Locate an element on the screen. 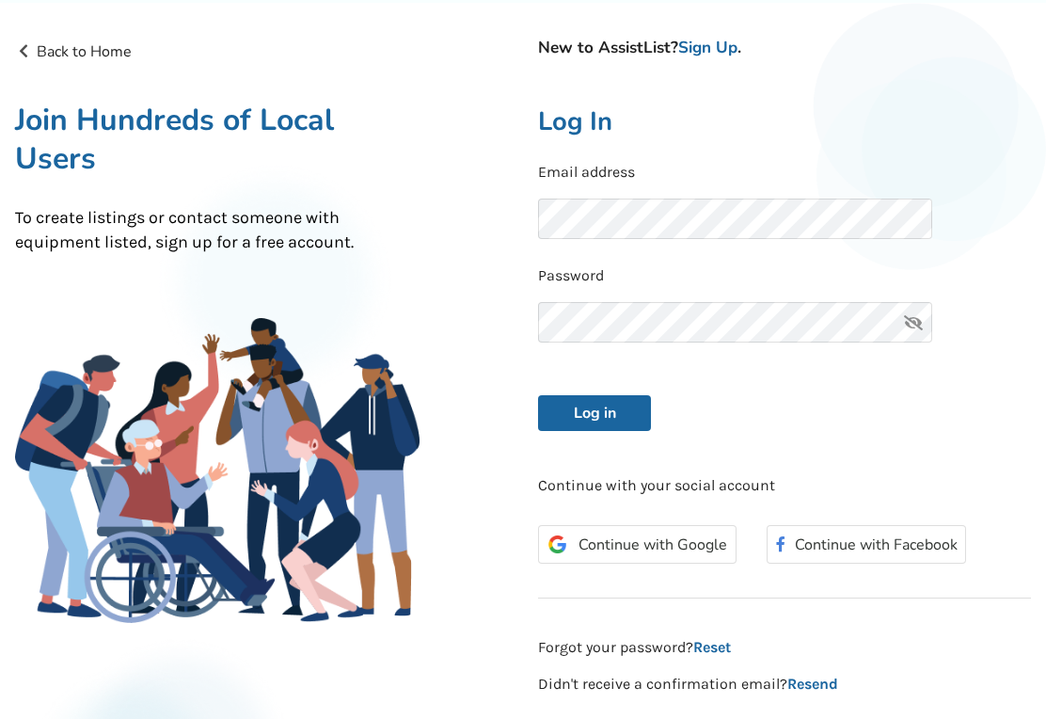 The image size is (1046, 719). p: Password is located at coordinates (785, 276).